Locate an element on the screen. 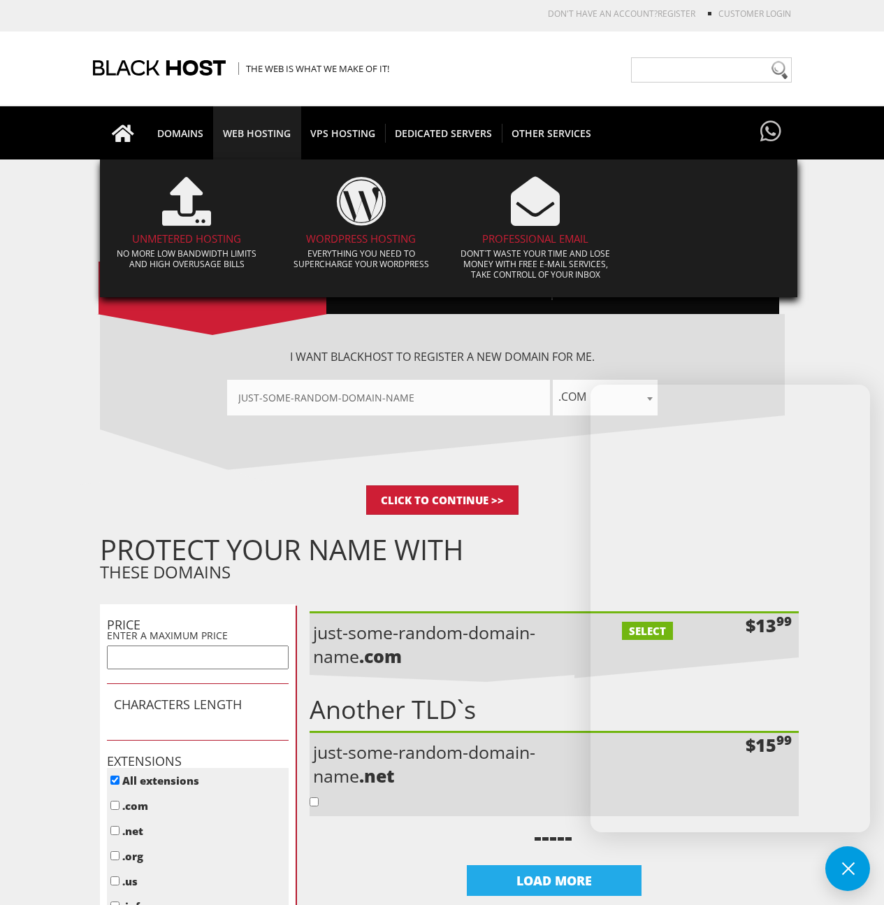  label: .org is located at coordinates (133, 856).